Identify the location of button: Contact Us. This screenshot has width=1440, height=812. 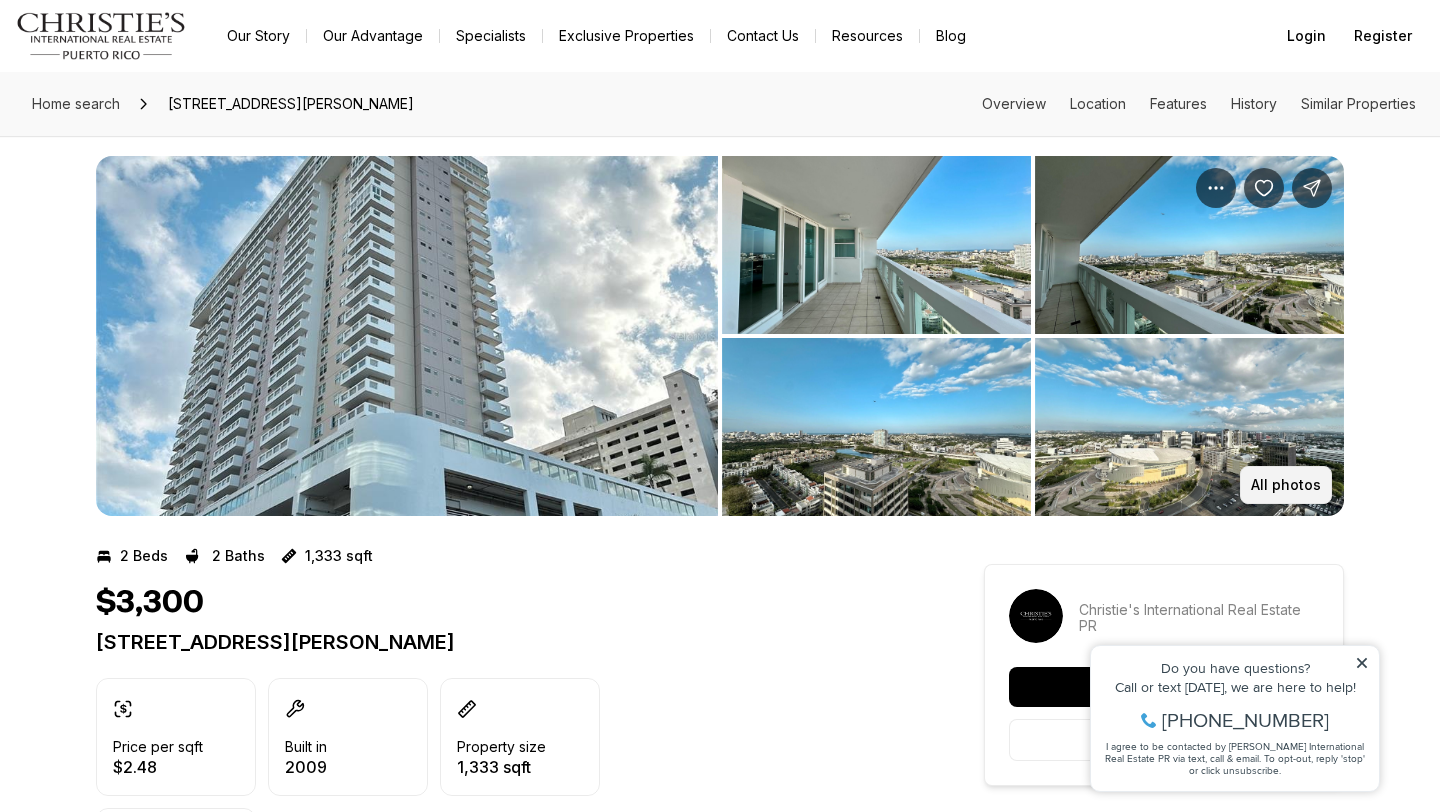
(763, 36).